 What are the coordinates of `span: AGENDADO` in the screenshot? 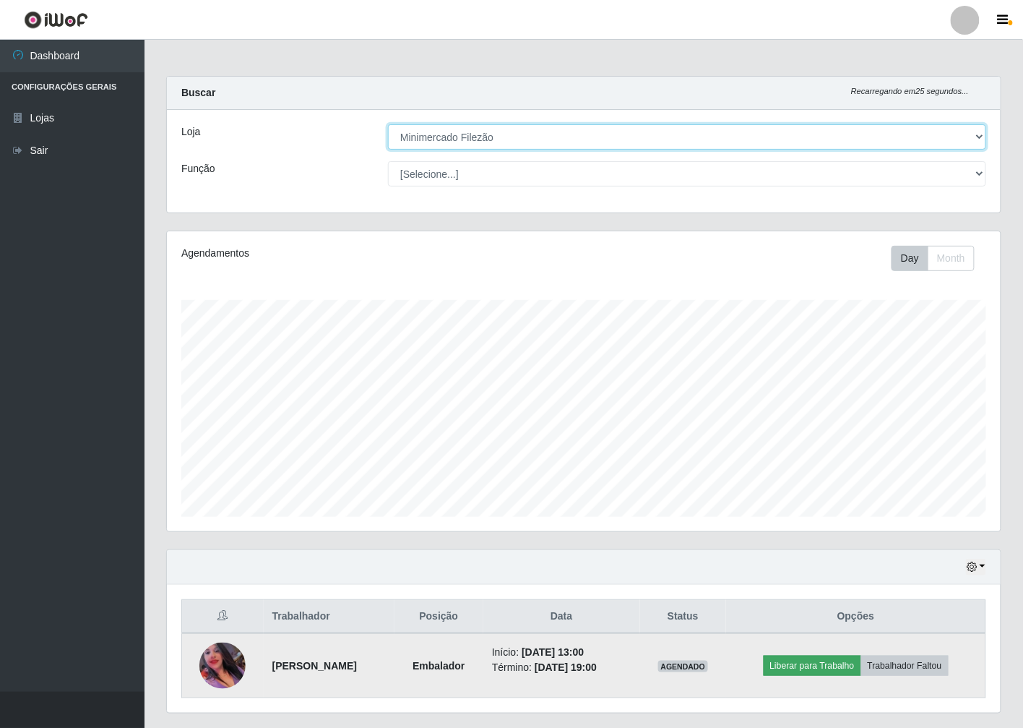 It's located at (684, 666).